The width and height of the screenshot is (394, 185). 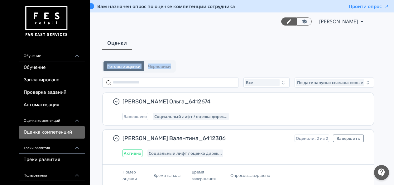 I want to click on button: Все, so click(x=267, y=83).